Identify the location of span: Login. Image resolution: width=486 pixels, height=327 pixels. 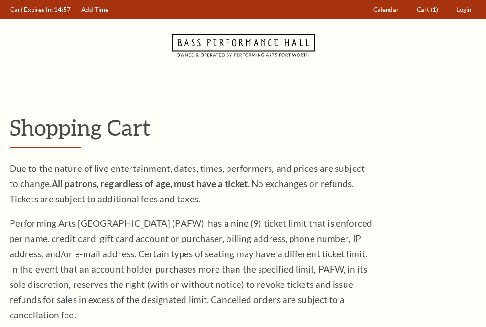
(463, 10).